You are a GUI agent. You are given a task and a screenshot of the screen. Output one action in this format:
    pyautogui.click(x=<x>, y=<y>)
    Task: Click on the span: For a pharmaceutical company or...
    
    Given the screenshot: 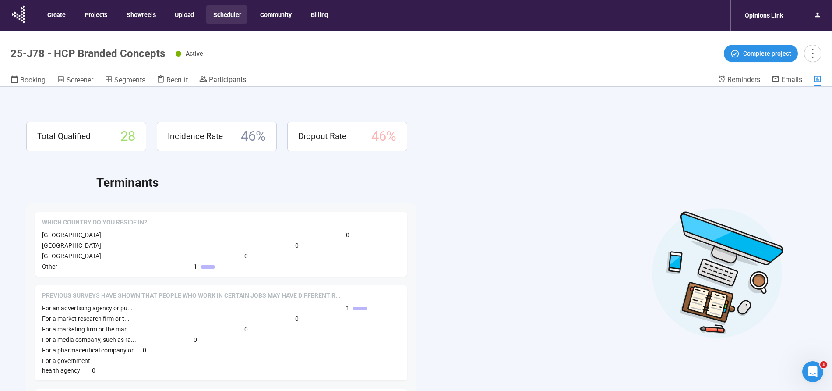 What is the action you would take?
    pyautogui.click(x=90, y=350)
    